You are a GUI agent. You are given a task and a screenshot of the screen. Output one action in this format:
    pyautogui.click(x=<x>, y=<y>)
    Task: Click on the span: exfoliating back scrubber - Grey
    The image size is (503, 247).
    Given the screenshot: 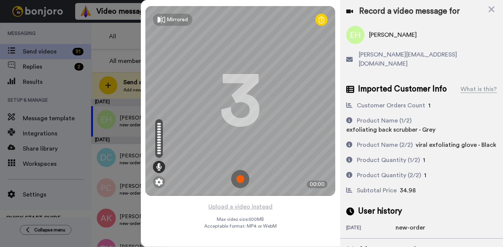 What is the action you would take?
    pyautogui.click(x=390, y=130)
    